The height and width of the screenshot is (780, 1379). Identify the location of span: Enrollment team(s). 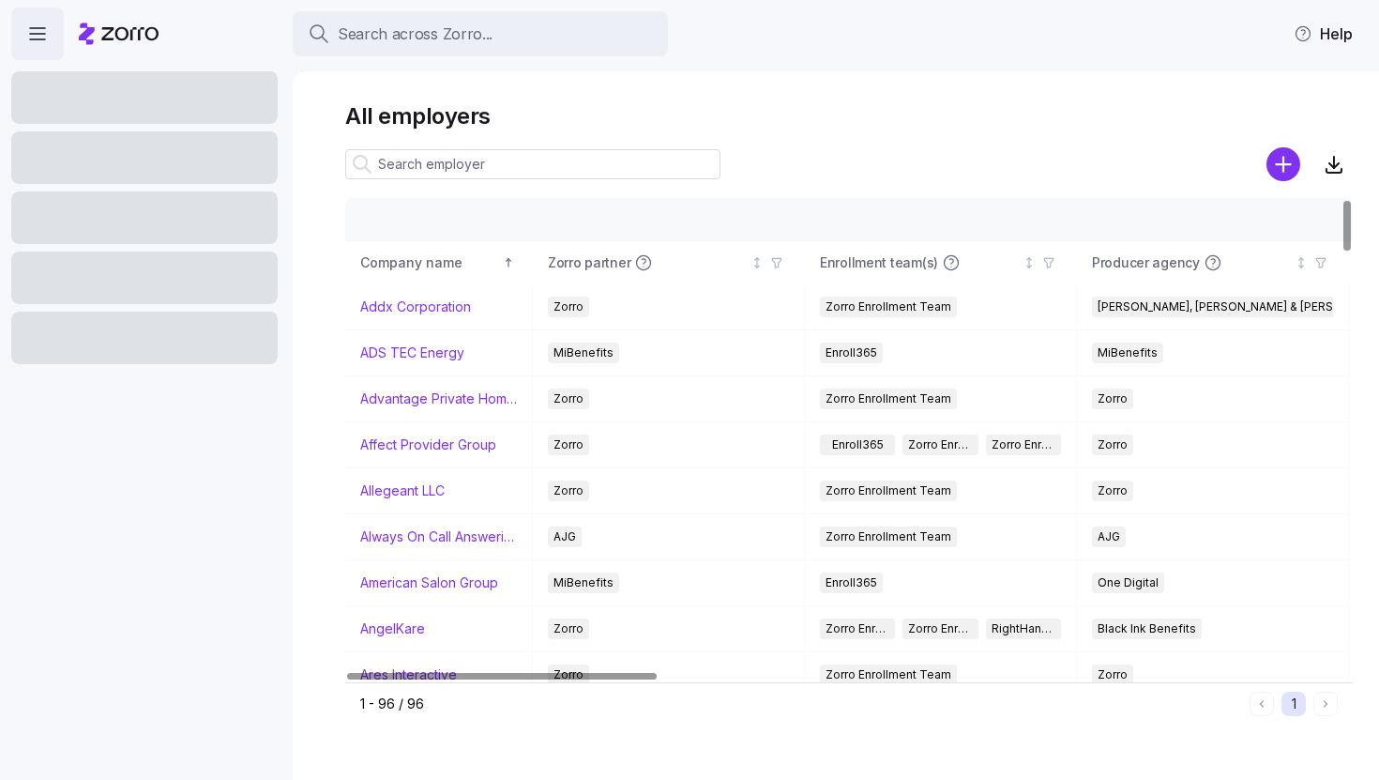
(879, 263).